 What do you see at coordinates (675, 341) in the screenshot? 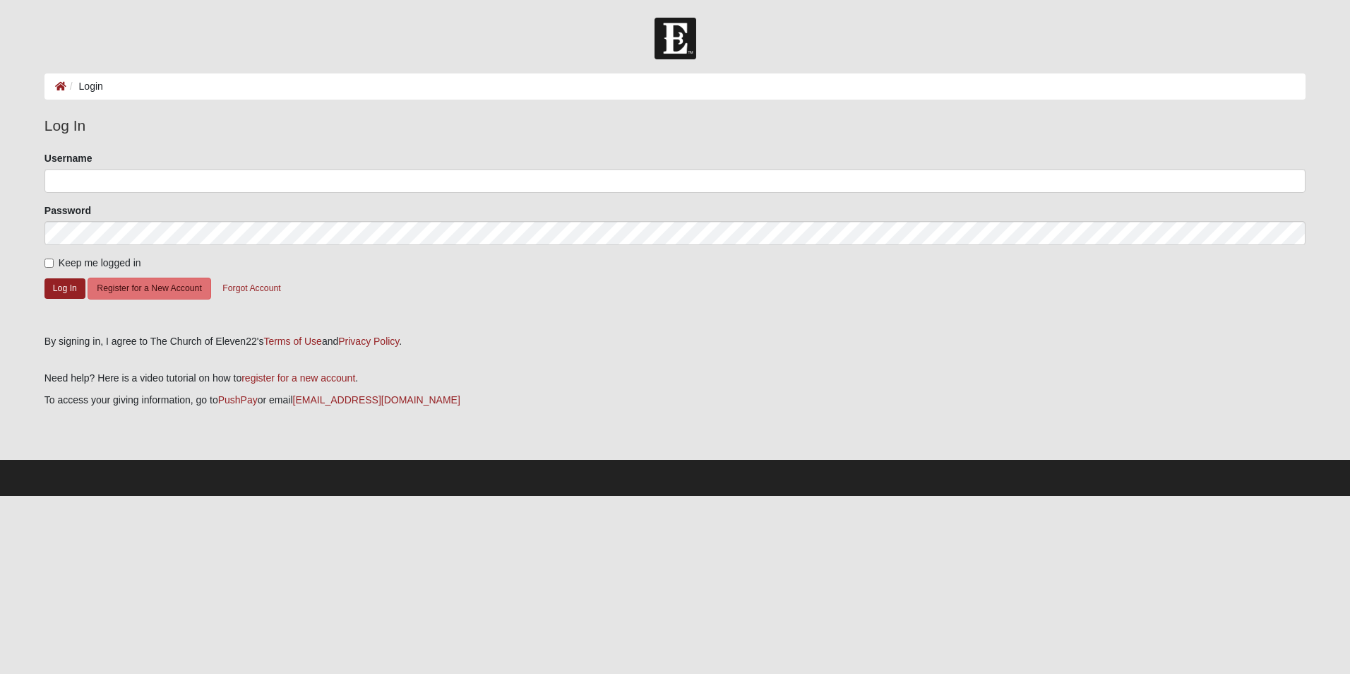
I see `div: By signing in, I agree to The Church of Eleven22's and .` at bounding box center [675, 341].